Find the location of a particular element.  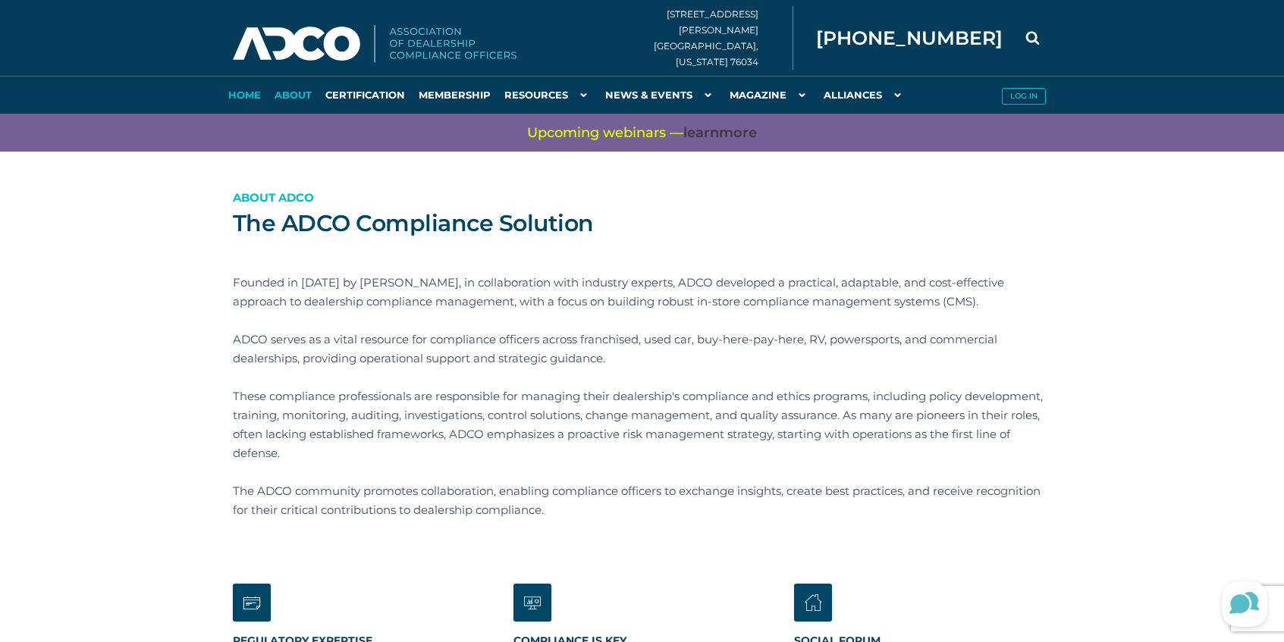

p: ADCO serves as a vital resource for compliance officers across franchised, used car, buy-here-pay... is located at coordinates (642, 349).